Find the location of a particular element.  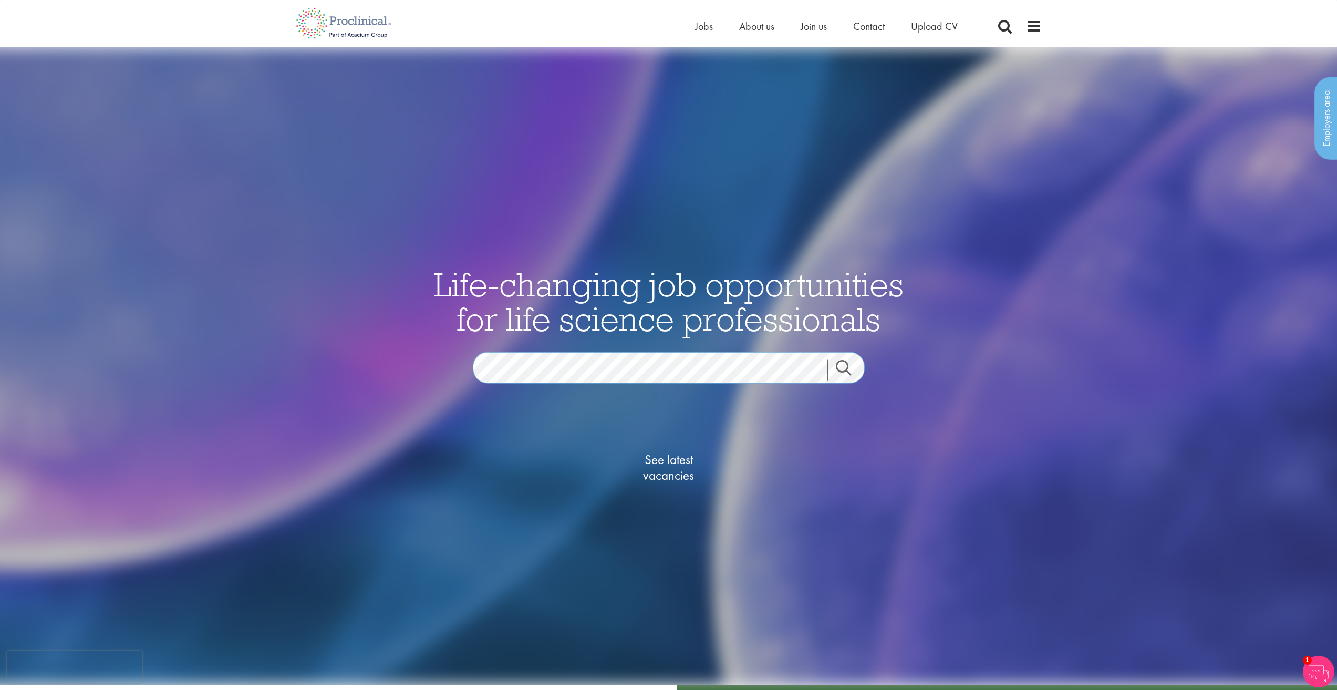

span: See latest vacancies is located at coordinates (669, 467).